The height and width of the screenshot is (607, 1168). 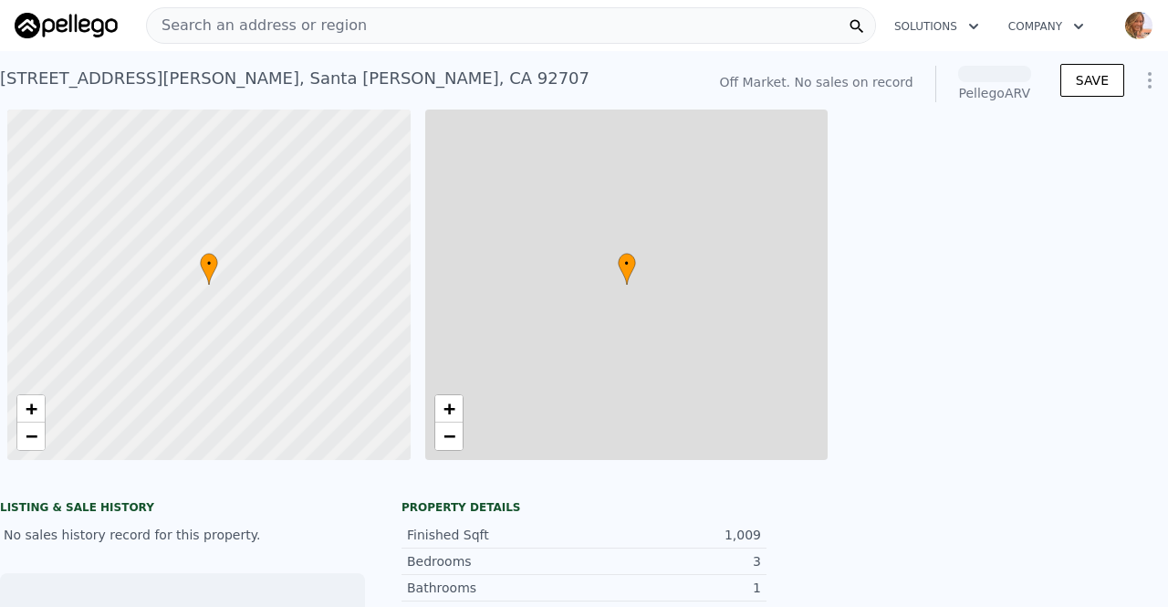 I want to click on div: Finished Sqft, so click(x=496, y=535).